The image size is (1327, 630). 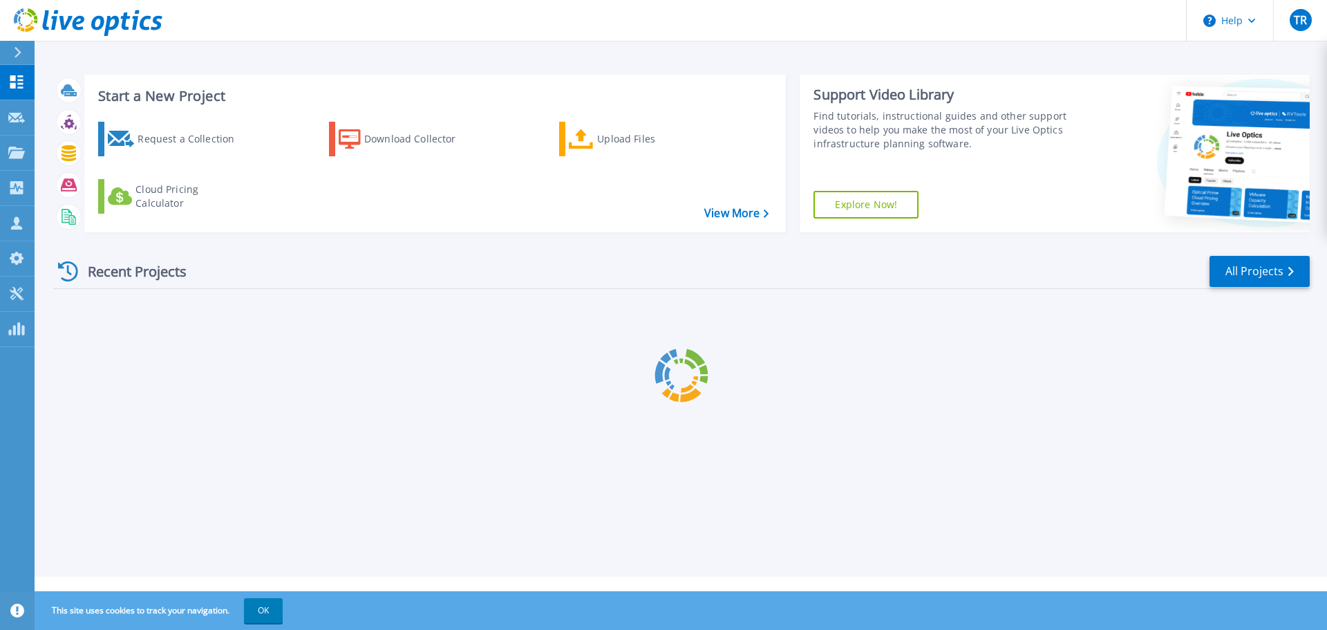 I want to click on a: Explore Now!, so click(x=866, y=205).